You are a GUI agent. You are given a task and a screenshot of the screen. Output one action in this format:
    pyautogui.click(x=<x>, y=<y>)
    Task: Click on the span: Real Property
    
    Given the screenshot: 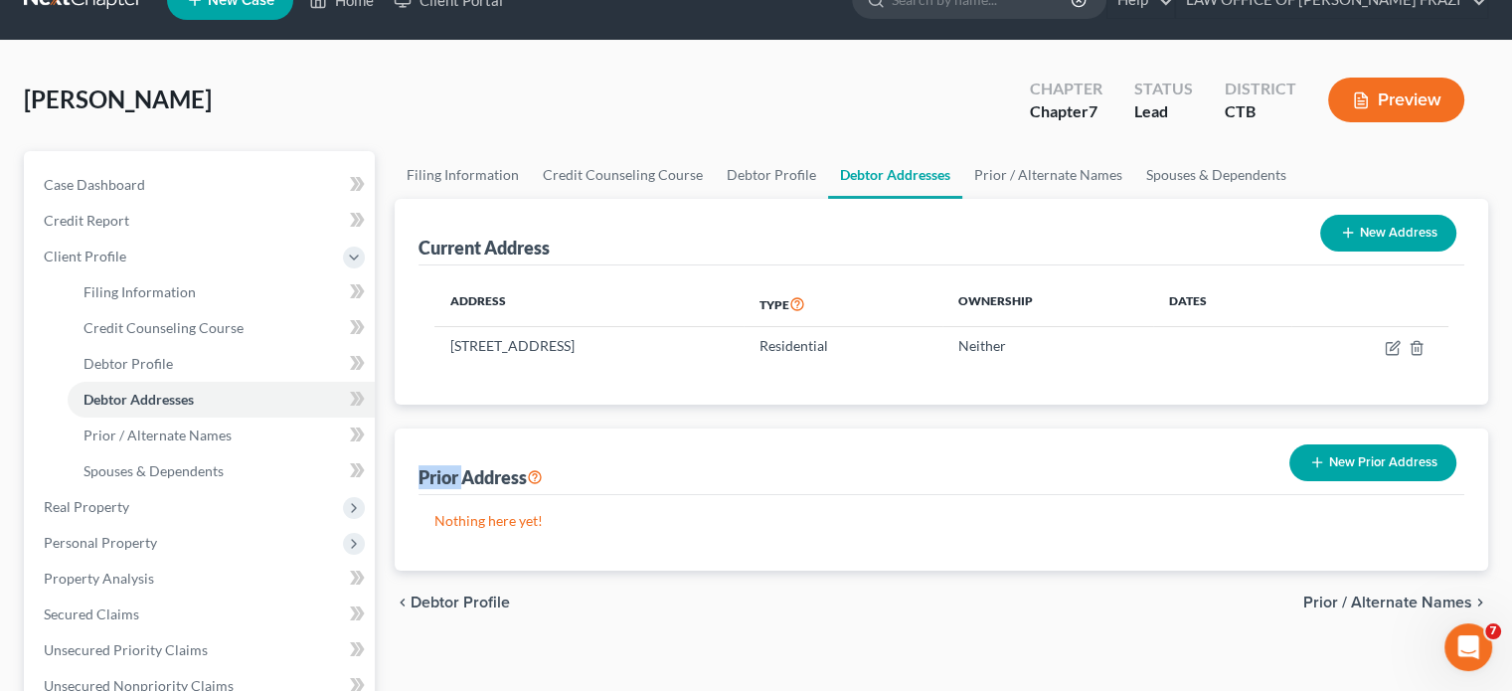 What is the action you would take?
    pyautogui.click(x=86, y=506)
    